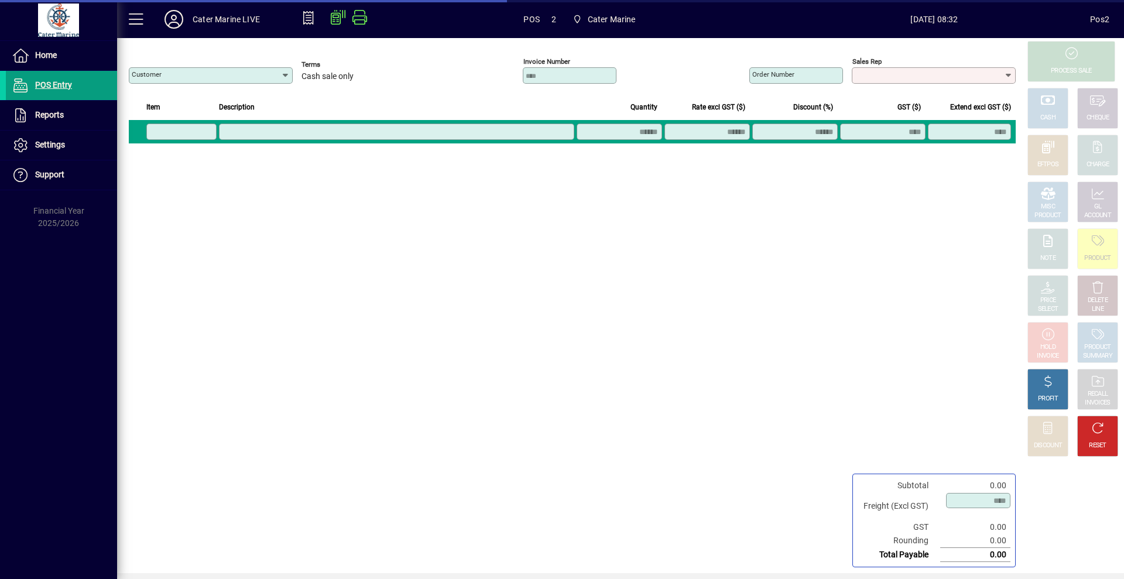 Image resolution: width=1124 pixels, height=579 pixels. Describe the element at coordinates (718, 107) in the screenshot. I see `span: Rate excl GST ($)` at that location.